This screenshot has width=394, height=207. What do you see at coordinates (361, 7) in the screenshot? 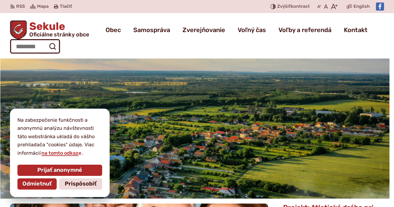
I see `a: English` at bounding box center [361, 7].